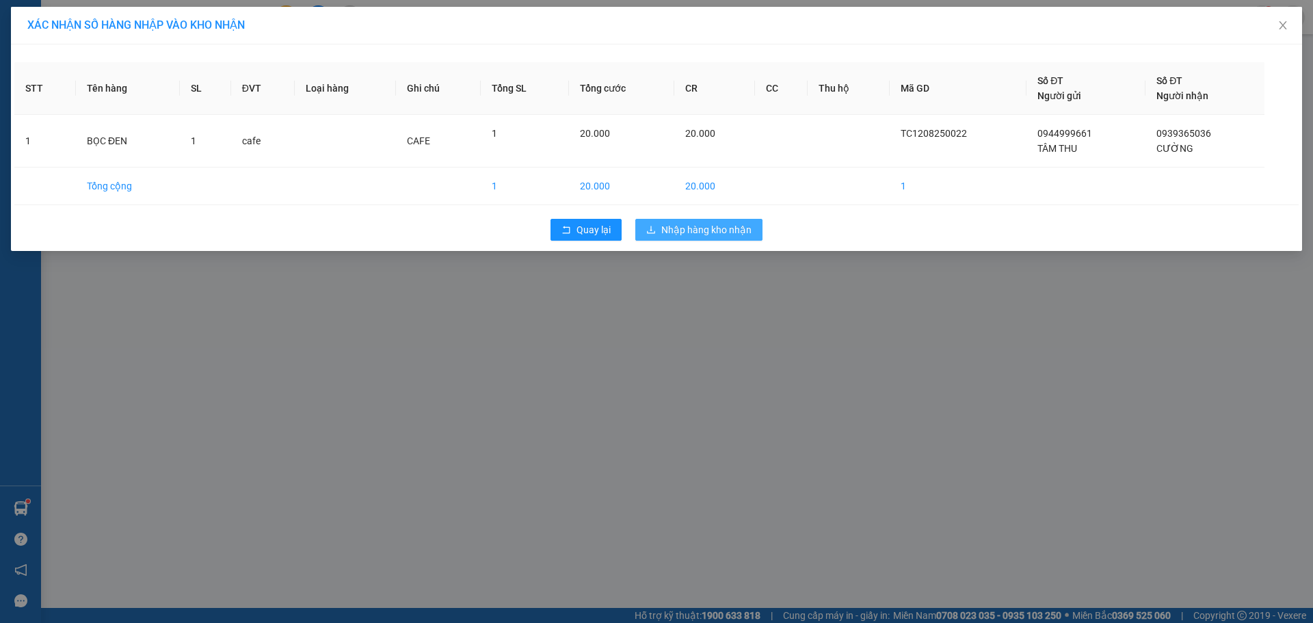 Image resolution: width=1313 pixels, height=623 pixels. I want to click on th: Mã GD, so click(958, 88).